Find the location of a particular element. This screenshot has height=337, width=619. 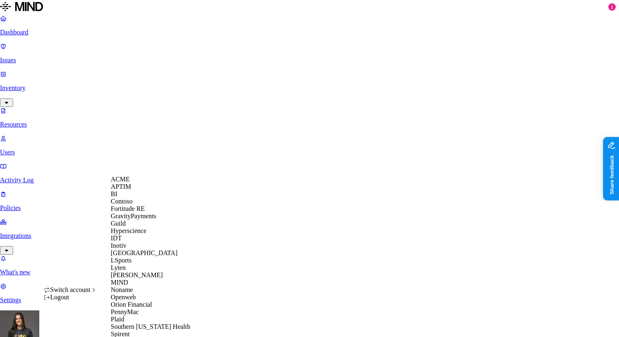

span: Guild is located at coordinates (118, 223).